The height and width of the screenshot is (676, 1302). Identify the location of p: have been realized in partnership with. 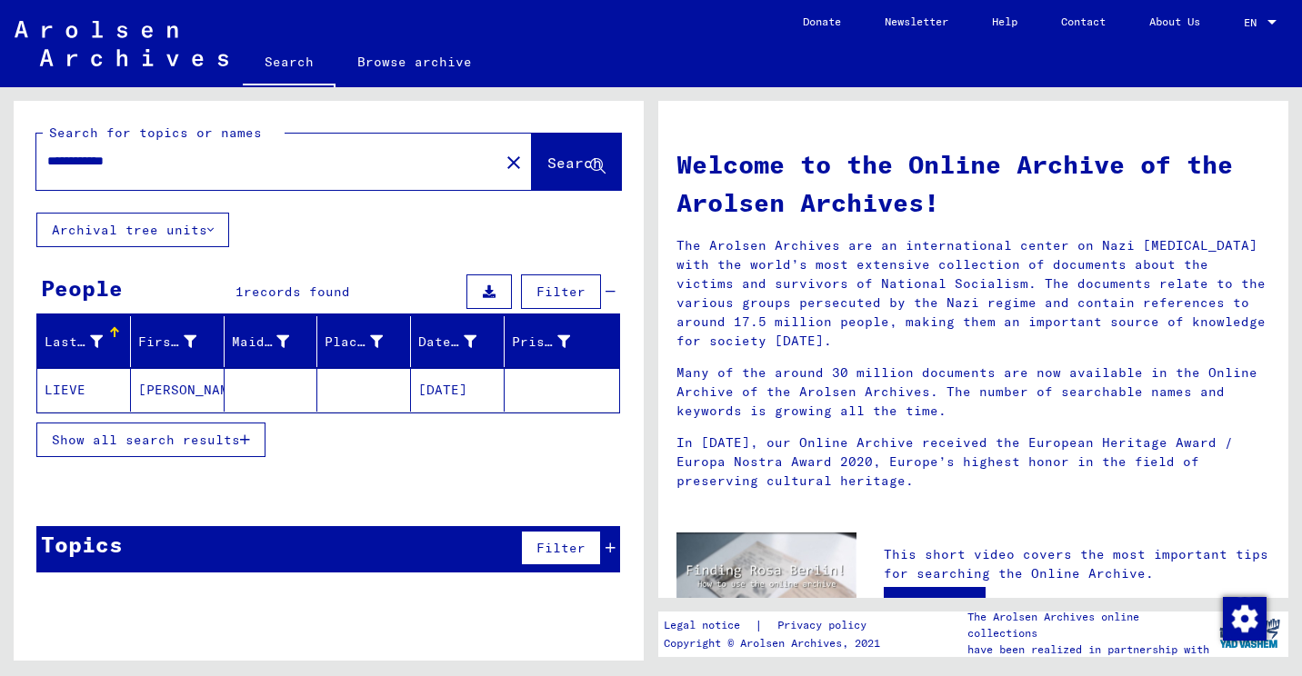
(1088, 650).